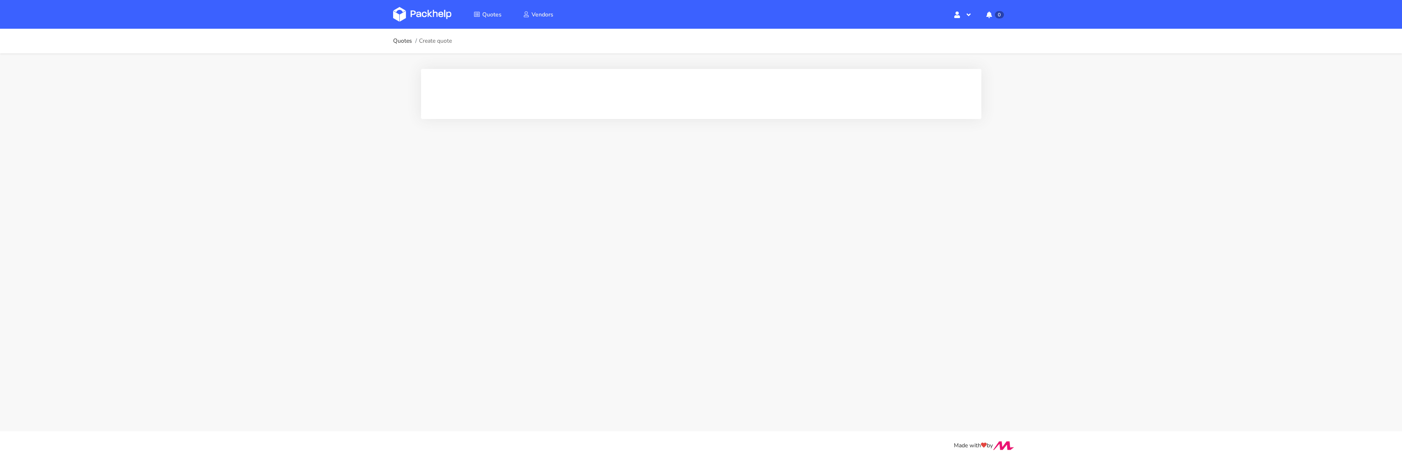 This screenshot has width=1402, height=460. Describe the element at coordinates (994, 14) in the screenshot. I see `button: 0` at that location.